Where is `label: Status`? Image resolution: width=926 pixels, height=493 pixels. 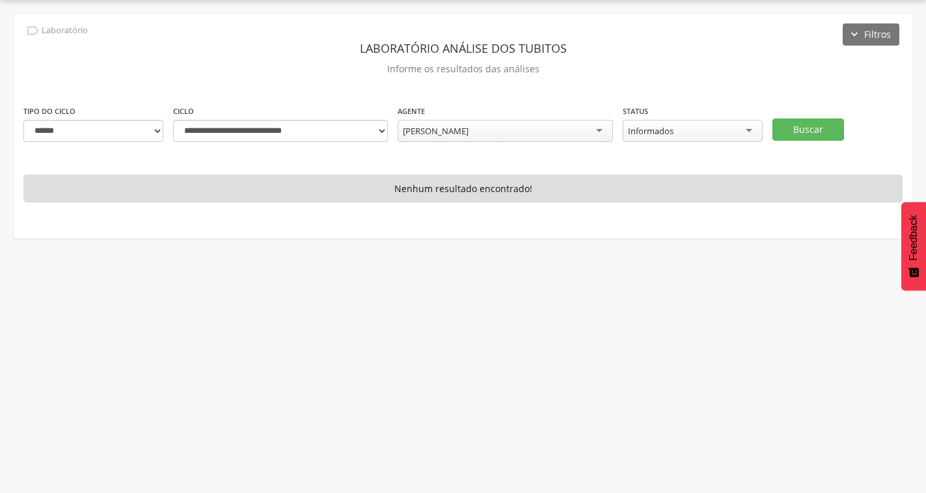
label: Status is located at coordinates (635, 111).